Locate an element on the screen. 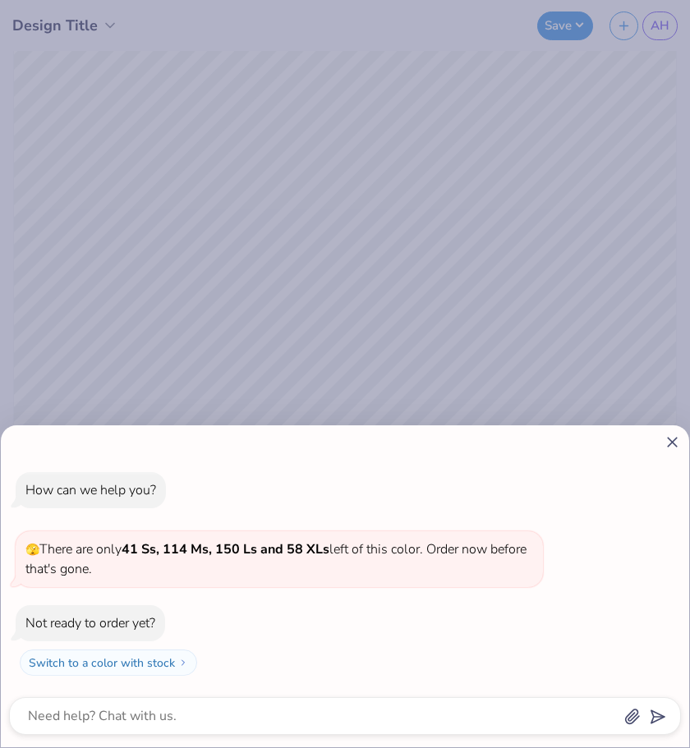 The width and height of the screenshot is (690, 748). img: Switch to a color with stock is located at coordinates (183, 663).